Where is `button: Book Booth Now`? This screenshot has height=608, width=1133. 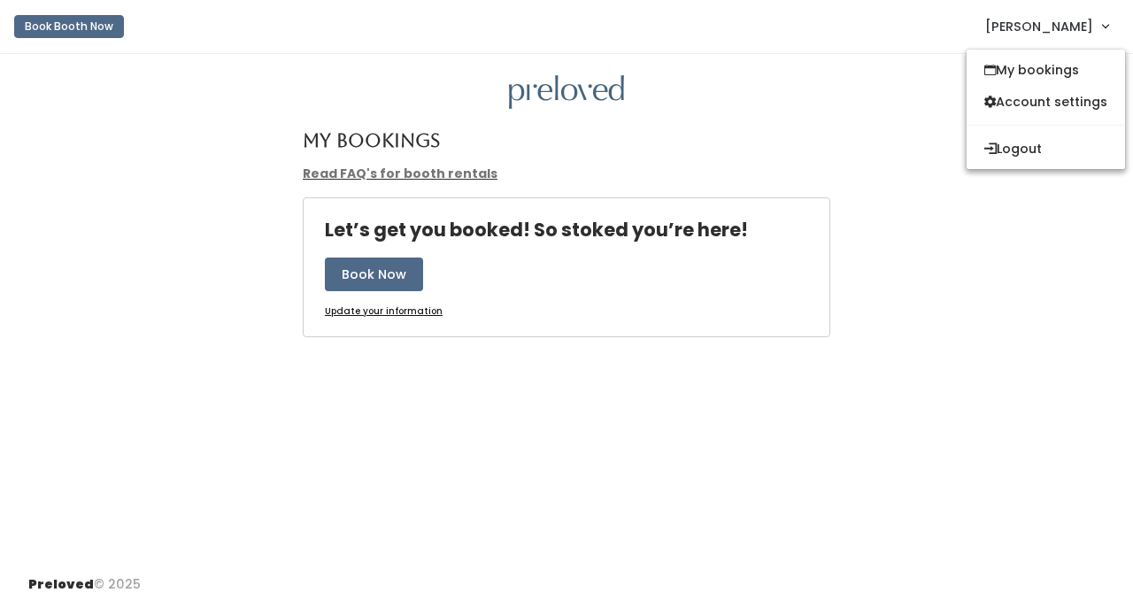
button: Book Booth Now is located at coordinates (69, 27).